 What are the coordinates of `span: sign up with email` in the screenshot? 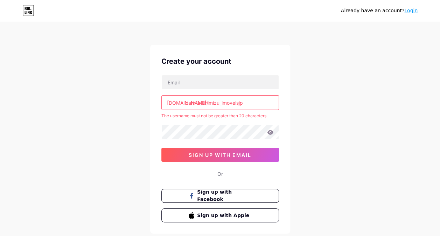 It's located at (220, 155).